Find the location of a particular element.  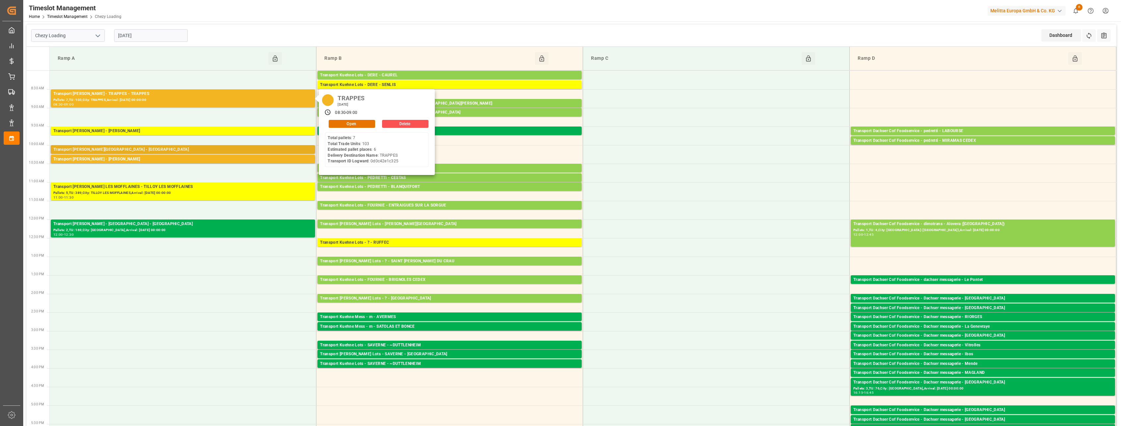

div: Transport Dachser Cof Foodservice - Dachser messagerie - MAGLAND is located at coordinates (983, 373).